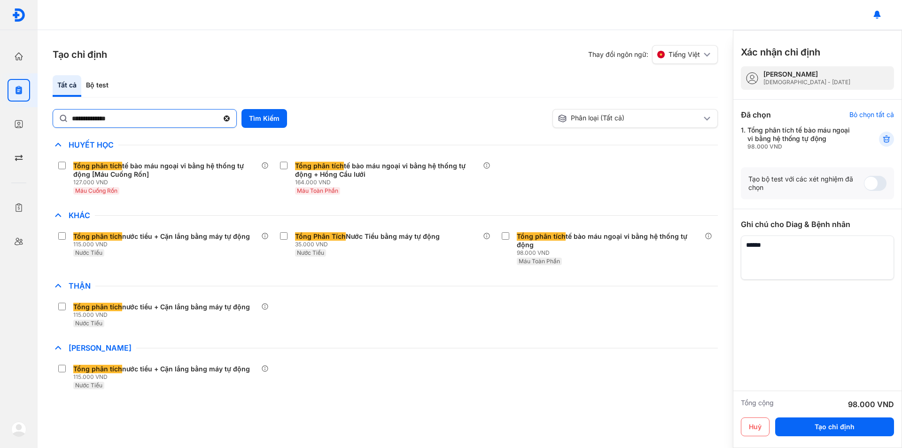 The image size is (902, 448). What do you see at coordinates (780, 52) in the screenshot?
I see `h3: Xác nhận chỉ định` at bounding box center [780, 52].